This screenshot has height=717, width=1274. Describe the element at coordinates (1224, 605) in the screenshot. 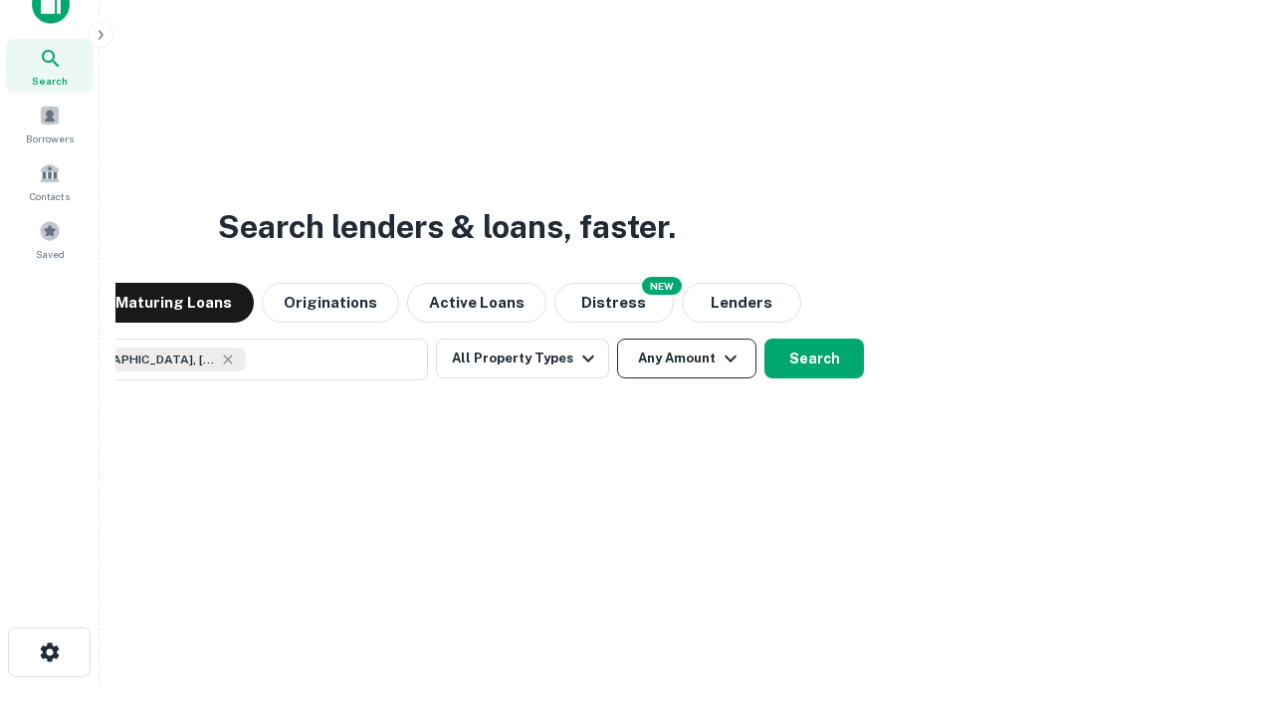

I see `div: Chat Widget` at that location.